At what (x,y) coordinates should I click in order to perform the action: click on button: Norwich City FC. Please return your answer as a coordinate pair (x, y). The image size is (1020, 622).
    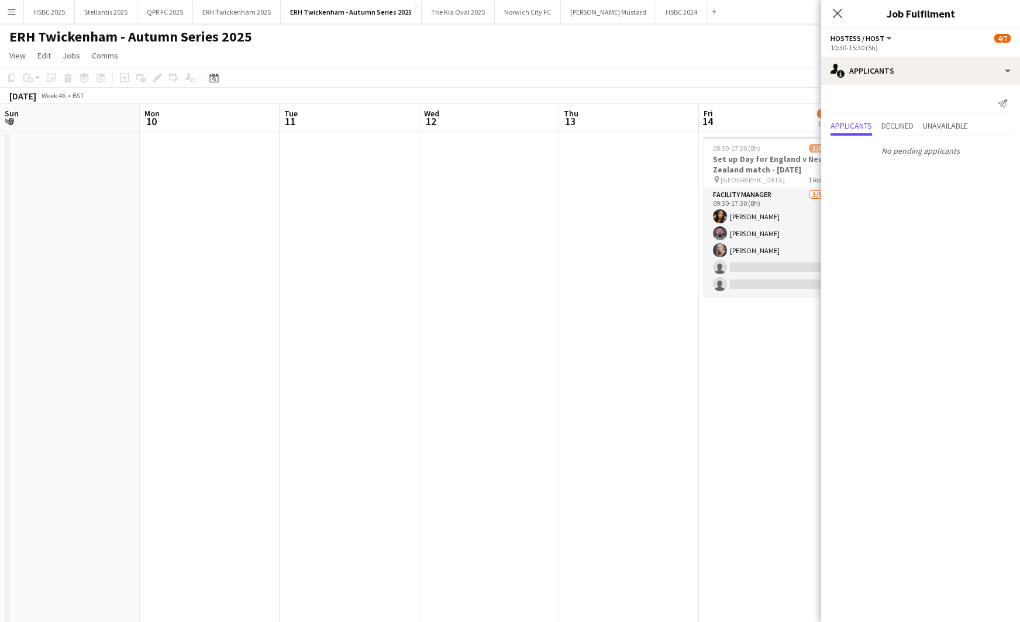
    Looking at the image, I should click on (528, 12).